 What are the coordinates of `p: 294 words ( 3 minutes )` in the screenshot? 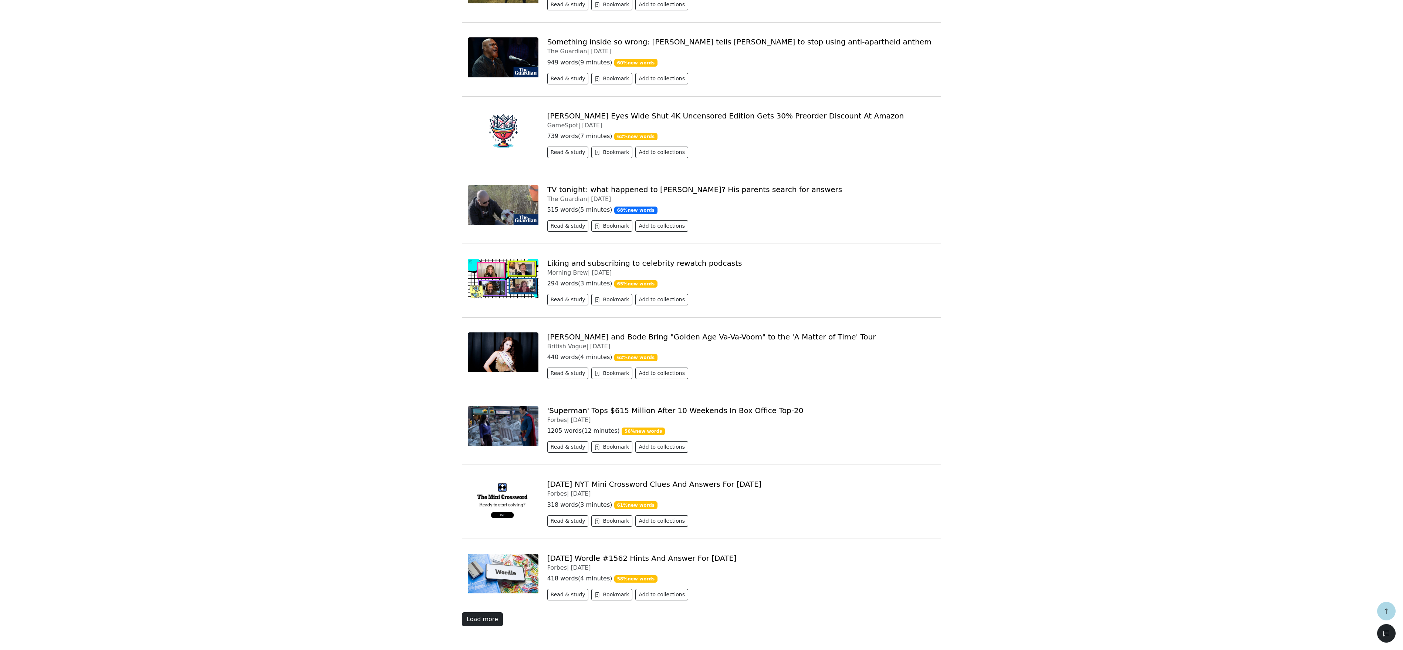 It's located at (741, 283).